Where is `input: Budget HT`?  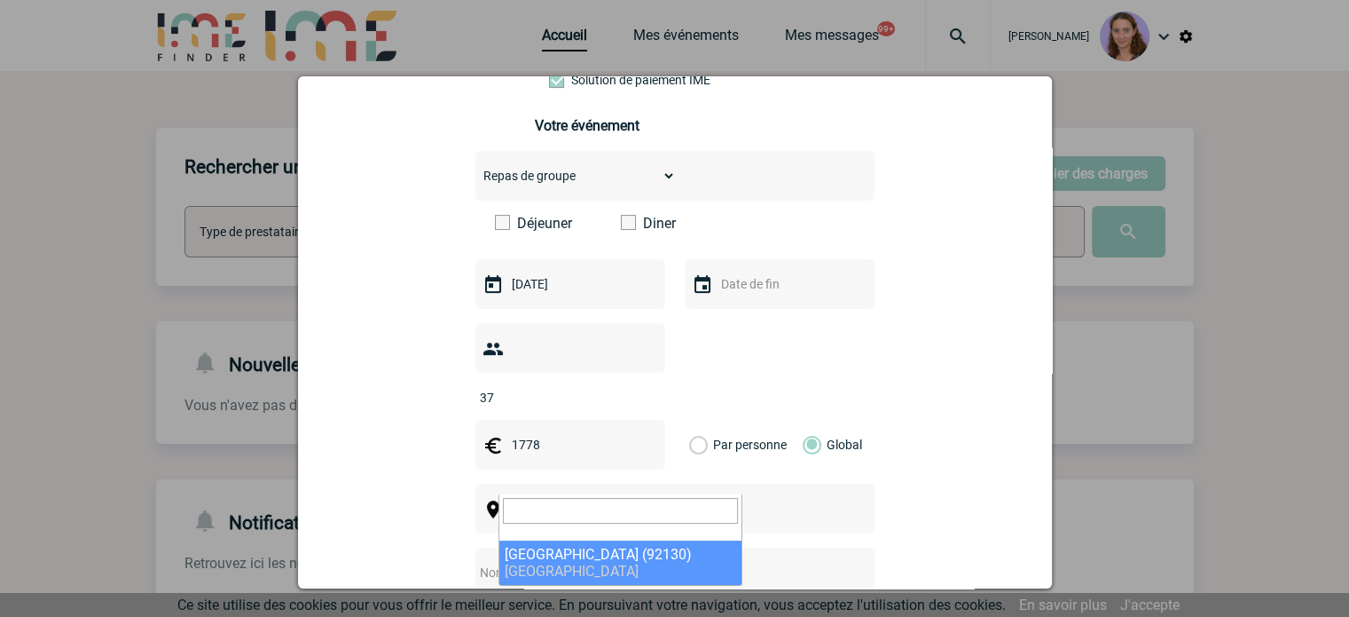 input: Budget HT is located at coordinates (569, 444).